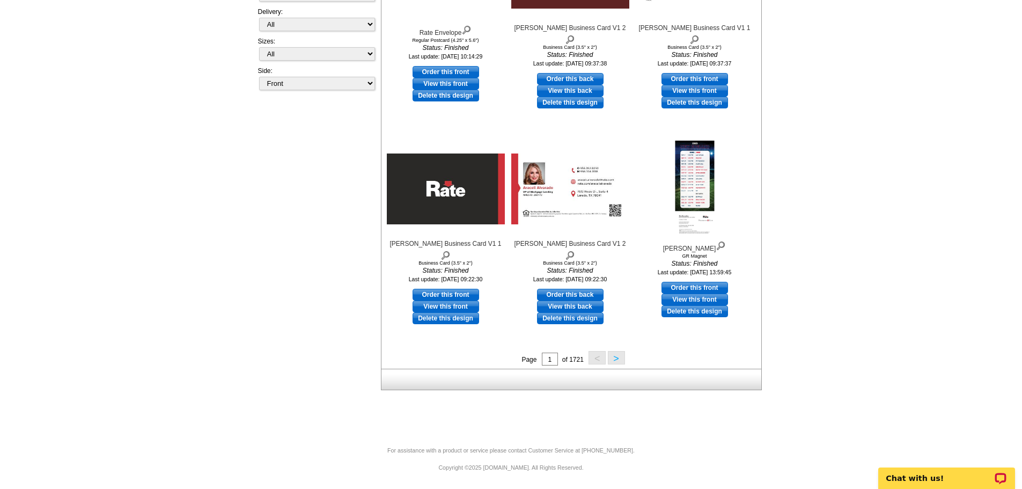 This screenshot has width=1022, height=489. Describe the element at coordinates (573, 359) in the screenshot. I see `span: of 1721` at that location.